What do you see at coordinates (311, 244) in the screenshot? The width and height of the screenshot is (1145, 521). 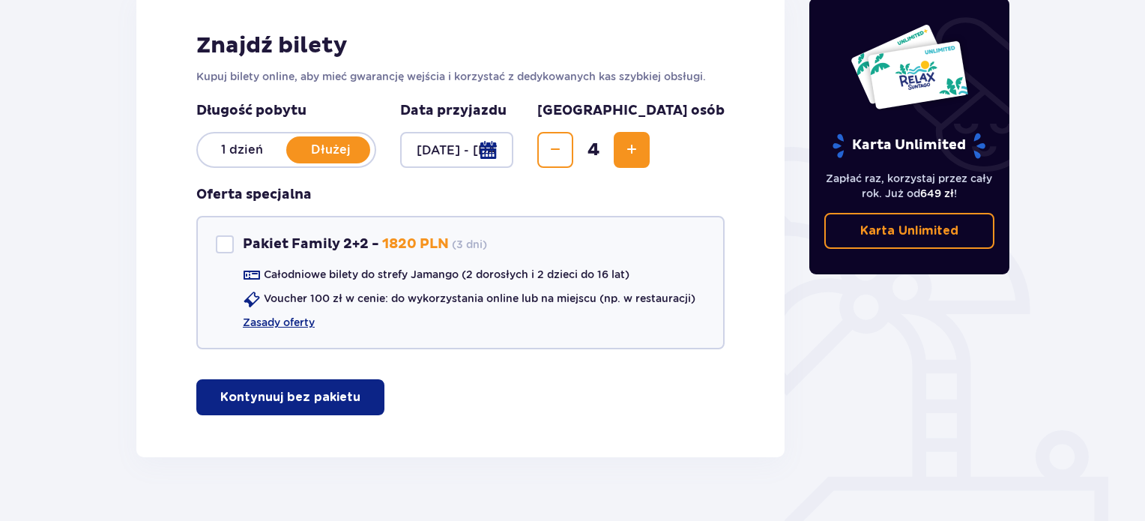 I see `p: Pakiet Family 2+2 -` at bounding box center [311, 244].